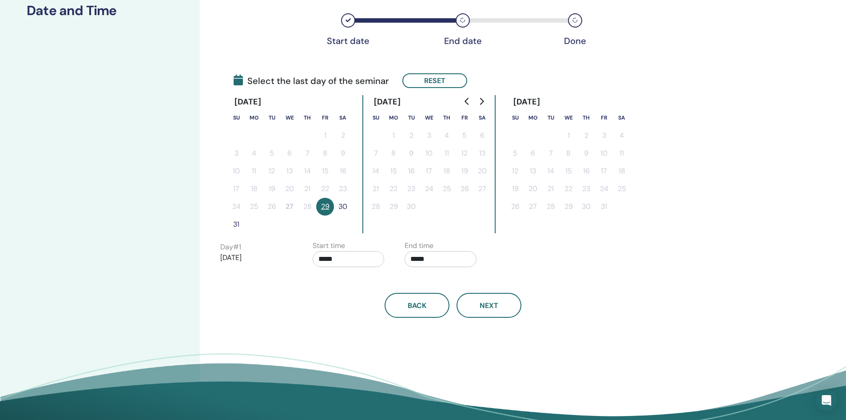  I want to click on button: 10, so click(604, 153).